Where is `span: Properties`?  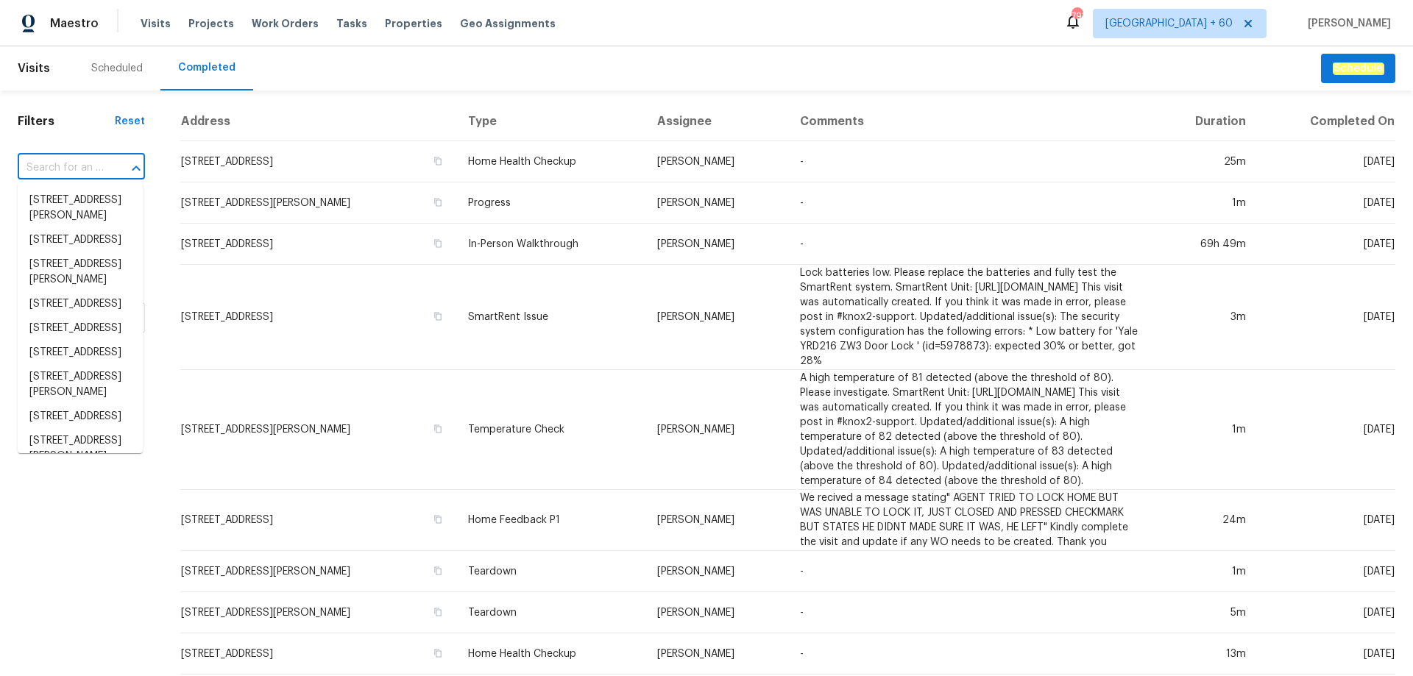 span: Properties is located at coordinates (414, 24).